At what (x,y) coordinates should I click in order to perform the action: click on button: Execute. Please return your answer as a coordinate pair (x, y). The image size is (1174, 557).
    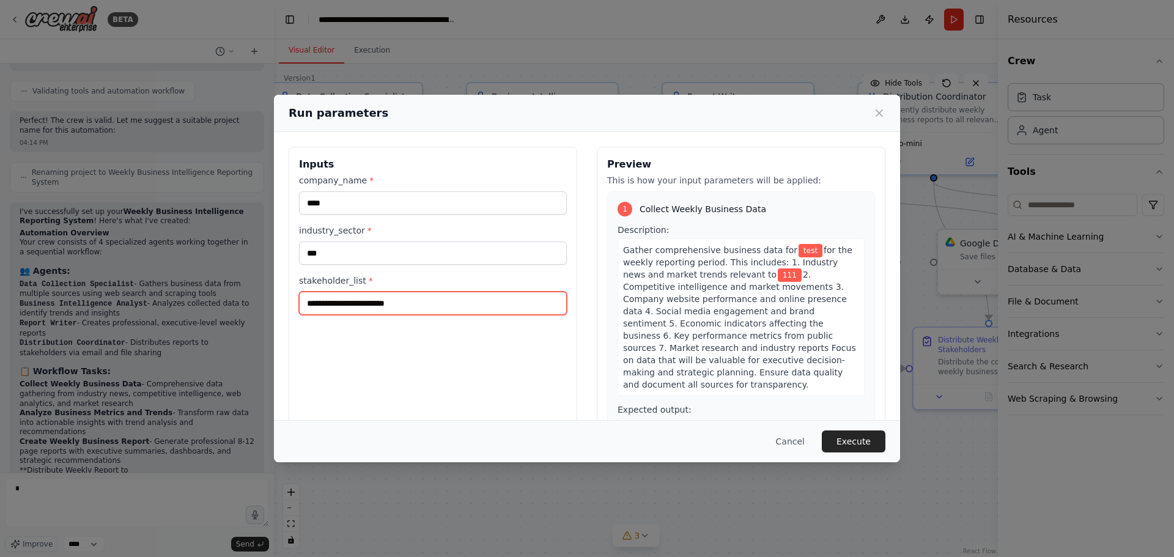
    Looking at the image, I should click on (854, 442).